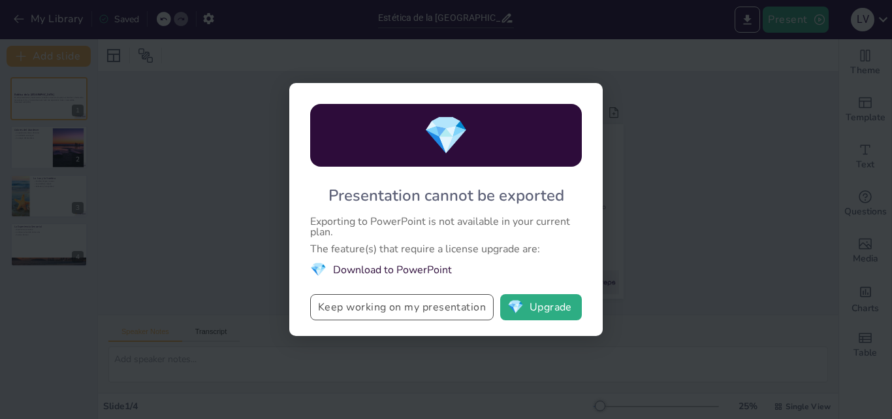  I want to click on li: Download to PowerPoint, so click(446, 269).